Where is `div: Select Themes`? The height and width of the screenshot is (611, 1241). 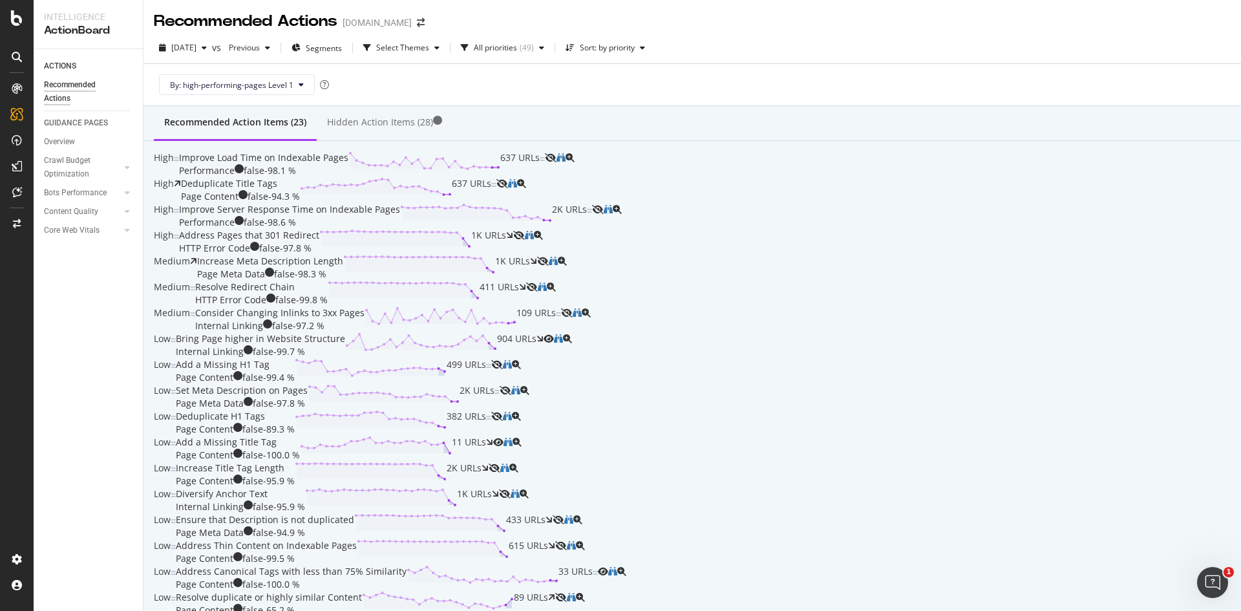
div: Select Themes is located at coordinates (403, 48).